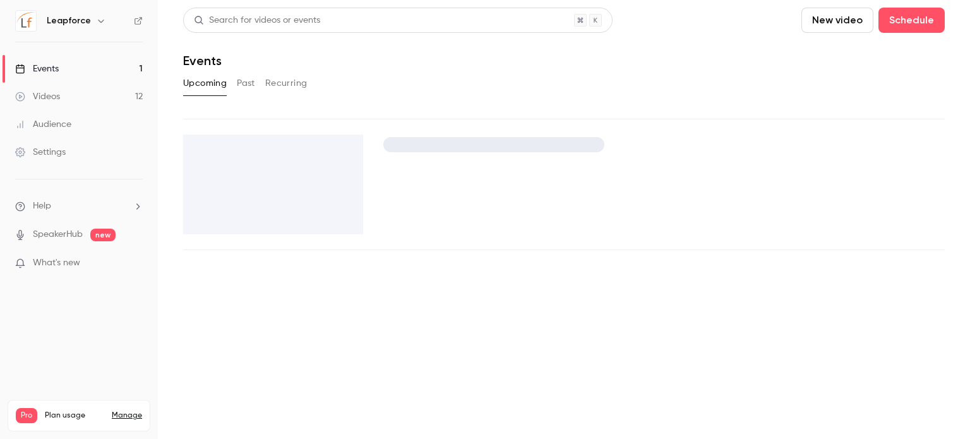 The height and width of the screenshot is (439, 970). What do you see at coordinates (205, 83) in the screenshot?
I see `button: Upcoming` at bounding box center [205, 83].